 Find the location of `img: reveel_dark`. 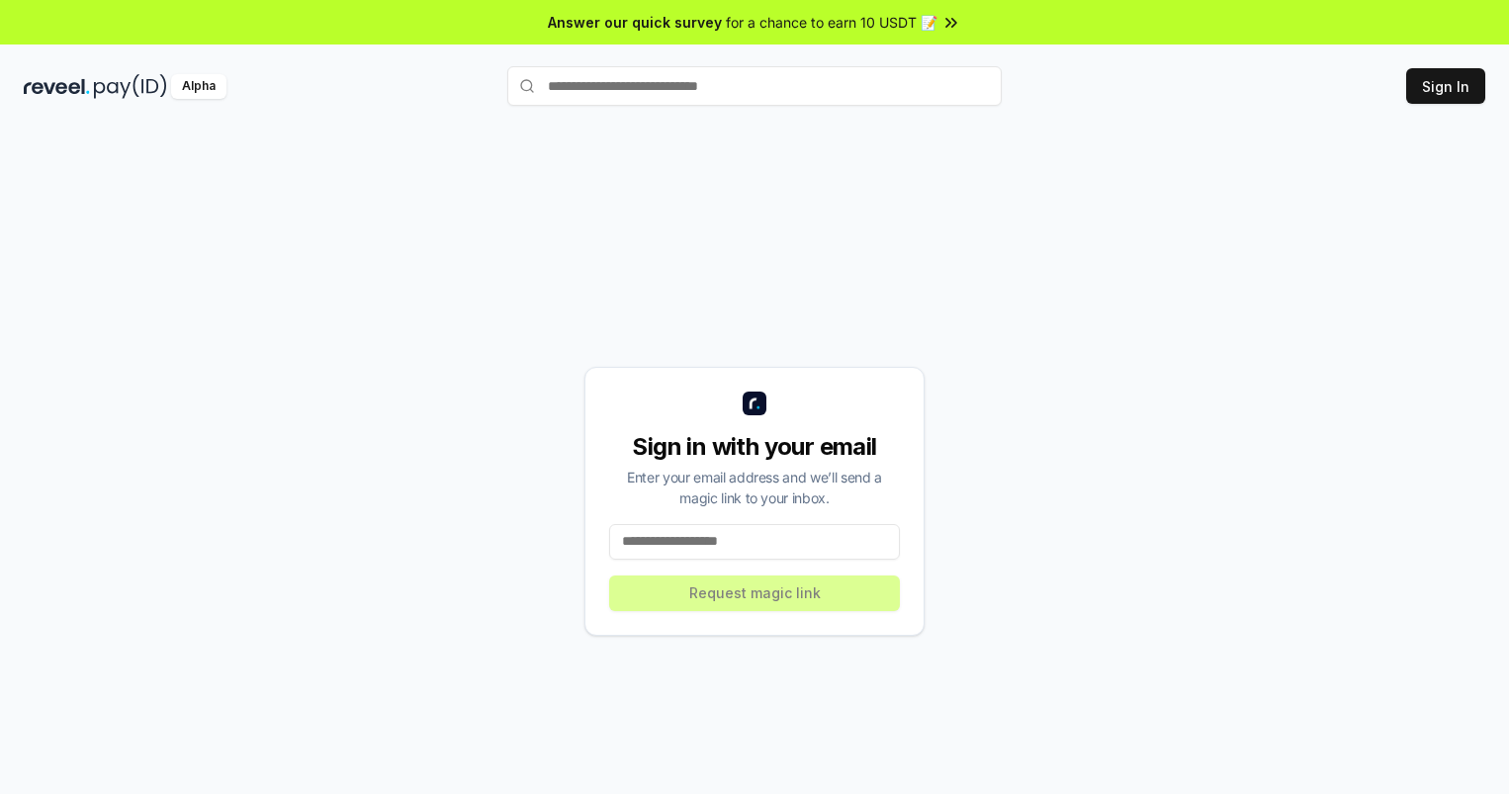

img: reveel_dark is located at coordinates (56, 86).